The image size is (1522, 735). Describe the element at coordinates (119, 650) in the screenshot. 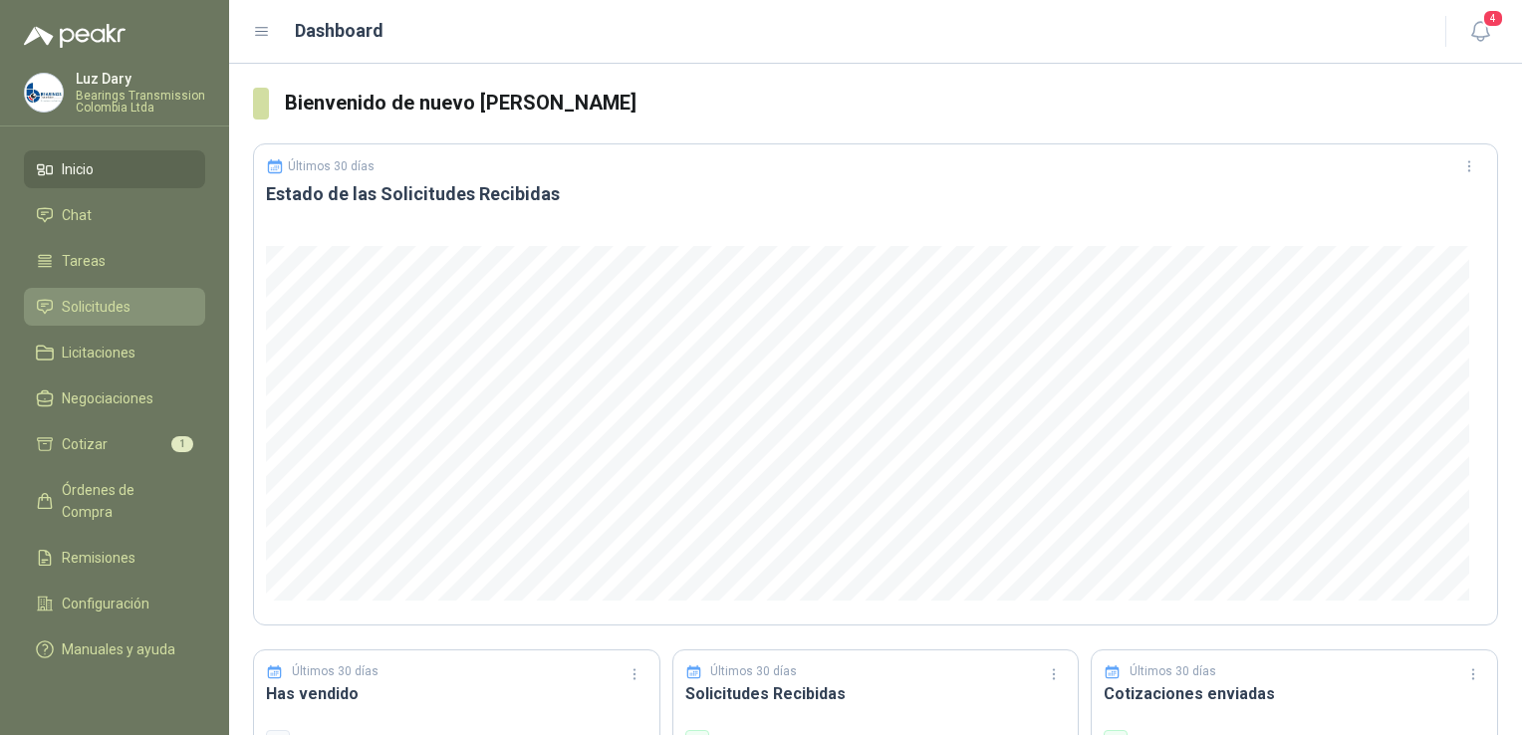

I see `span: Manuales y ayuda` at that location.